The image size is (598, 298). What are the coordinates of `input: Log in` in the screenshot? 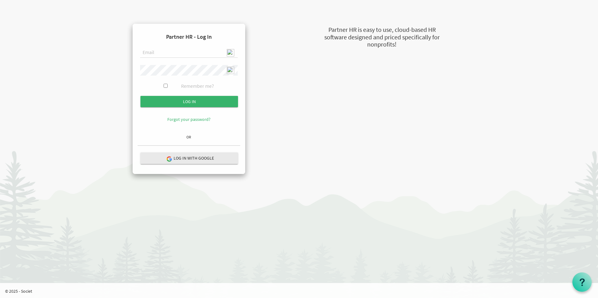 It's located at (189, 102).